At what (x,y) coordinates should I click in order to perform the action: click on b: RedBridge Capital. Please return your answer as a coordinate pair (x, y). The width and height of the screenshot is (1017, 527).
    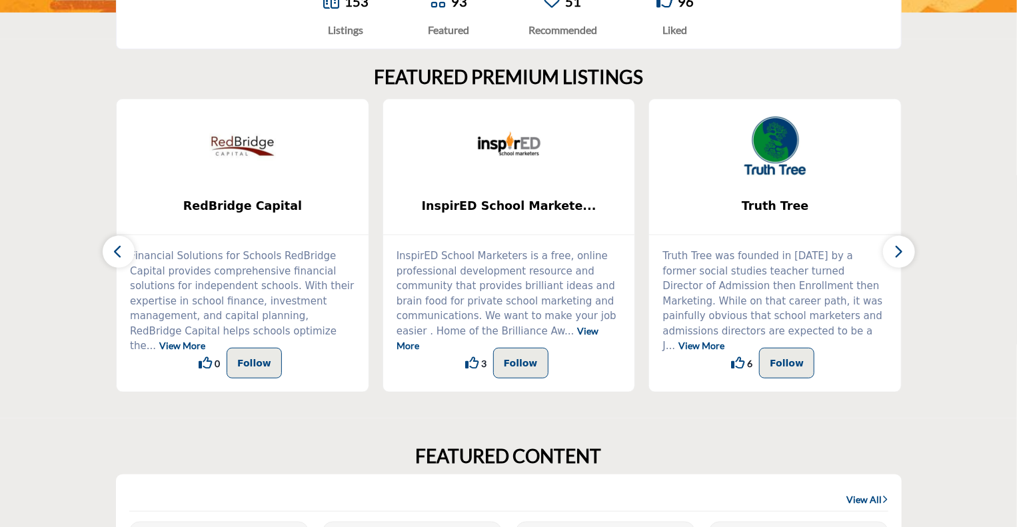
    Looking at the image, I should click on (243, 206).